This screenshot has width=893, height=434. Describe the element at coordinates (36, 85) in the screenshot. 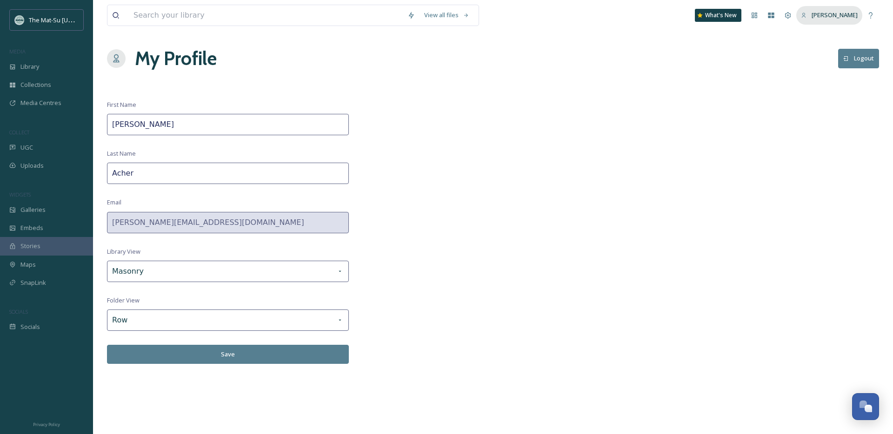

I see `span: Collections` at that location.